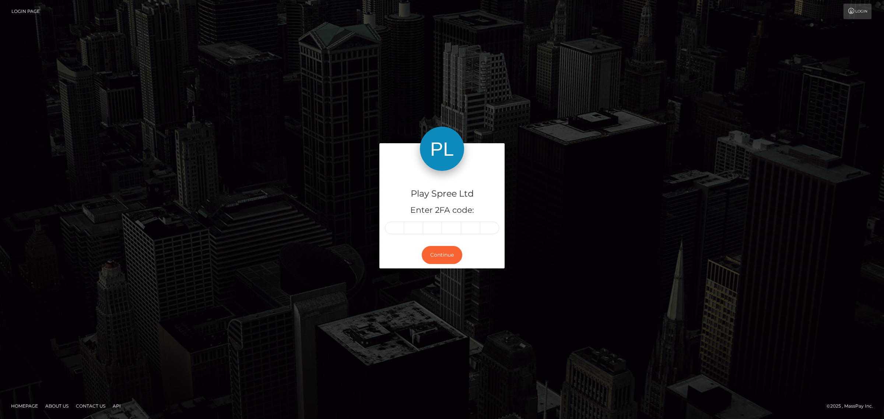 The height and width of the screenshot is (419, 884). Describe the element at coordinates (853, 406) in the screenshot. I see `div: © 2025 , MassPay Inc.` at that location.